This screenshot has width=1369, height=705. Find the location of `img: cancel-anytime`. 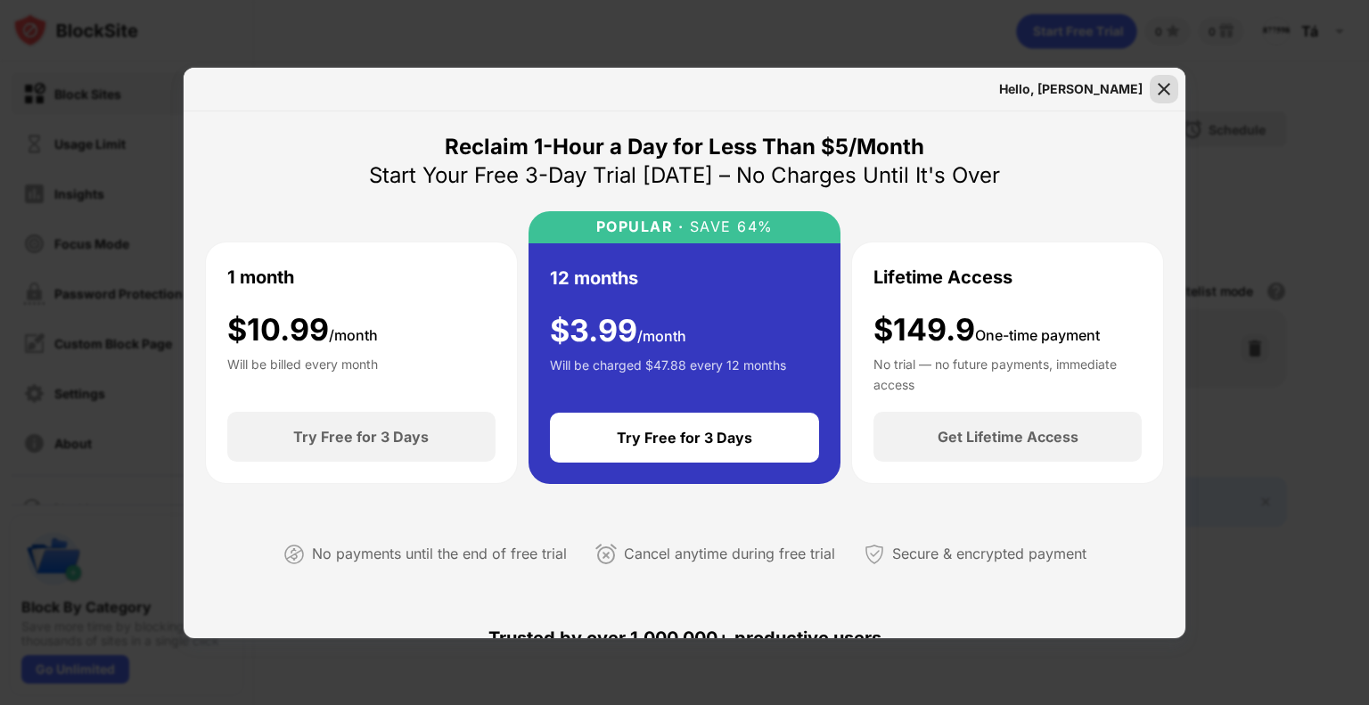

img: cancel-anytime is located at coordinates (606, 554).